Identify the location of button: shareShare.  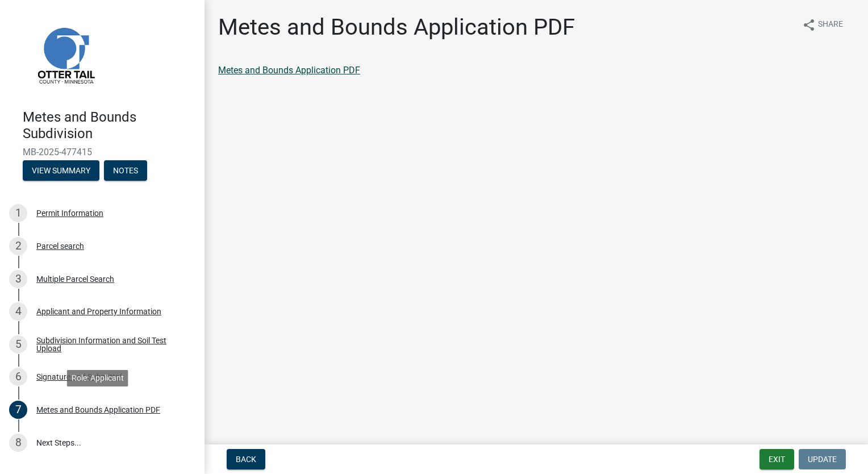
(822, 24).